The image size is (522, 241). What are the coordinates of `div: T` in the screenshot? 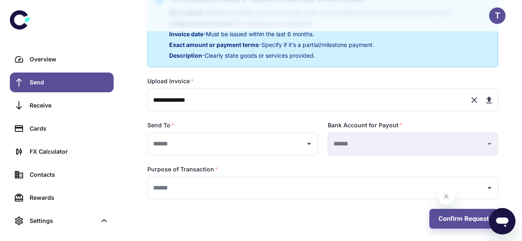 It's located at (498, 16).